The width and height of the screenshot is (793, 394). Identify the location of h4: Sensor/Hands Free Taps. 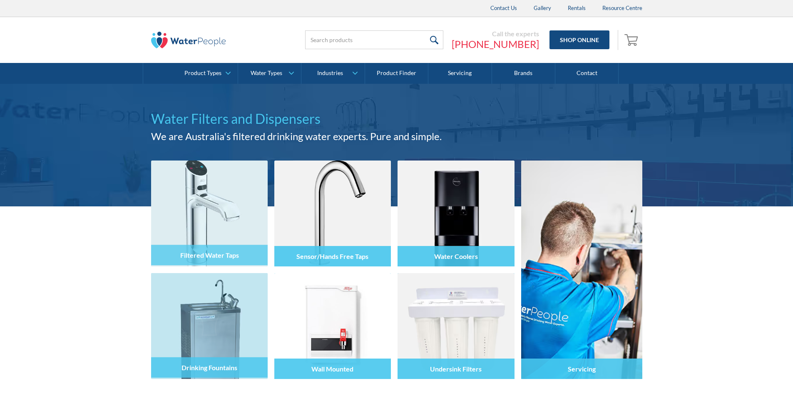
(332, 256).